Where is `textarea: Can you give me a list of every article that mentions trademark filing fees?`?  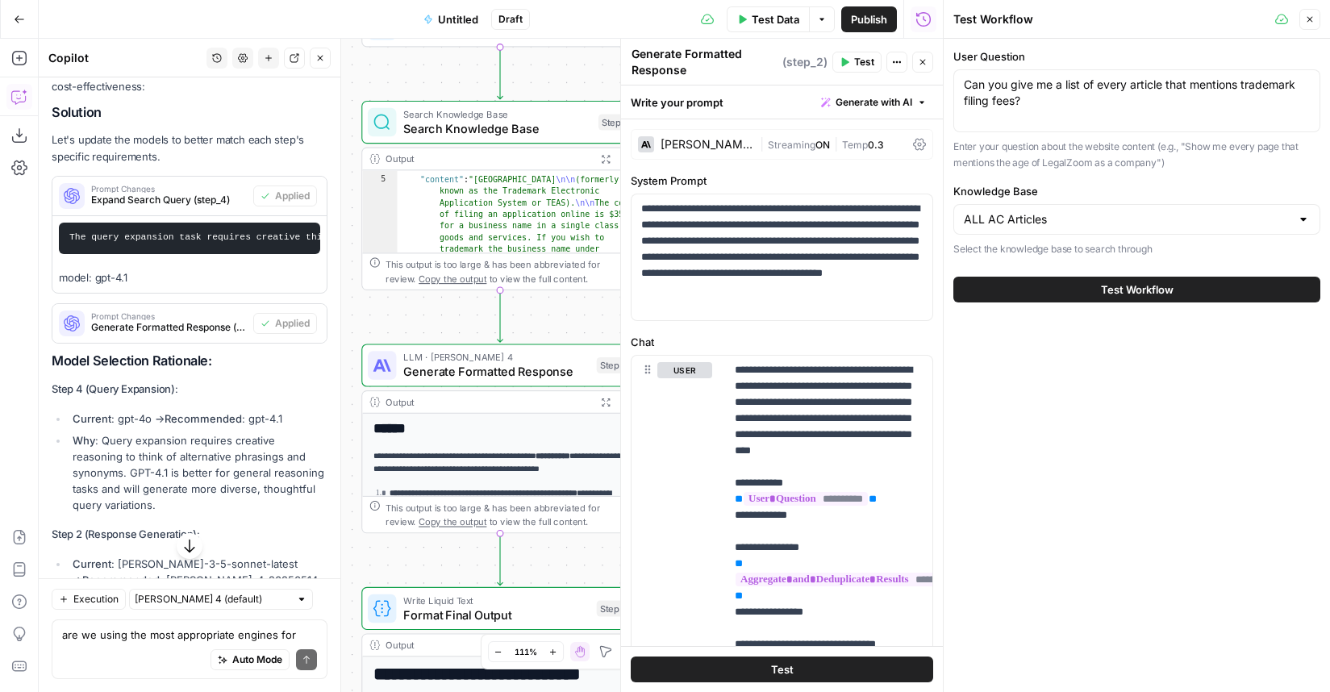 textarea: Can you give me a list of every article that mentions trademark filing fees? is located at coordinates (1137, 93).